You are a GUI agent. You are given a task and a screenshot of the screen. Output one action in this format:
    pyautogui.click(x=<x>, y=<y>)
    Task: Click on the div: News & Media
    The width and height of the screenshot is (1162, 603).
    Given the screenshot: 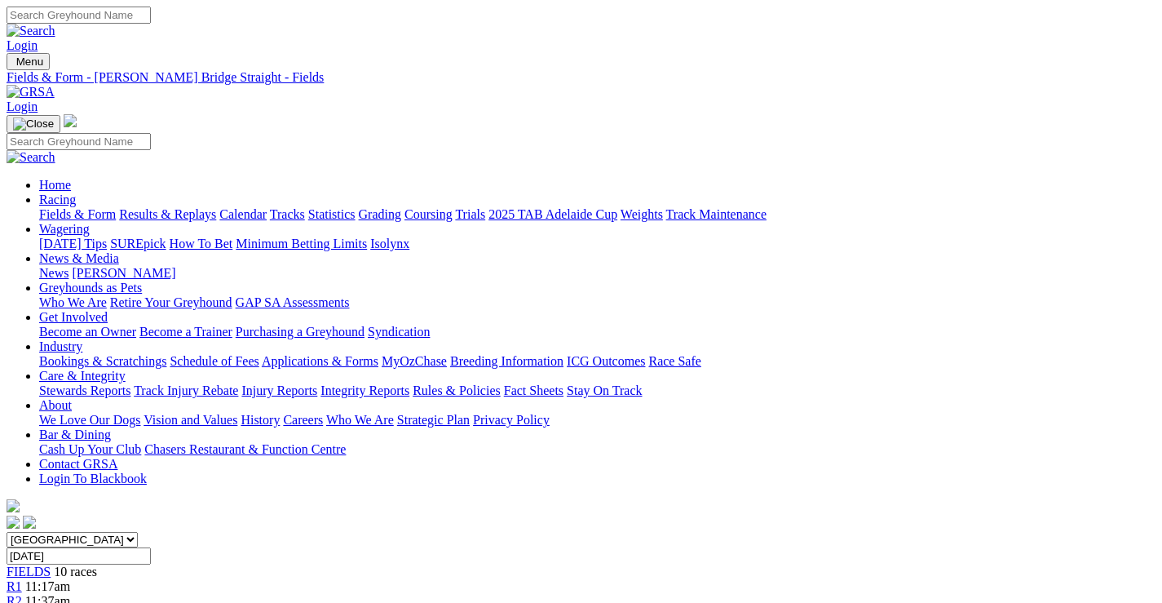 What is the action you would take?
    pyautogui.click(x=597, y=273)
    